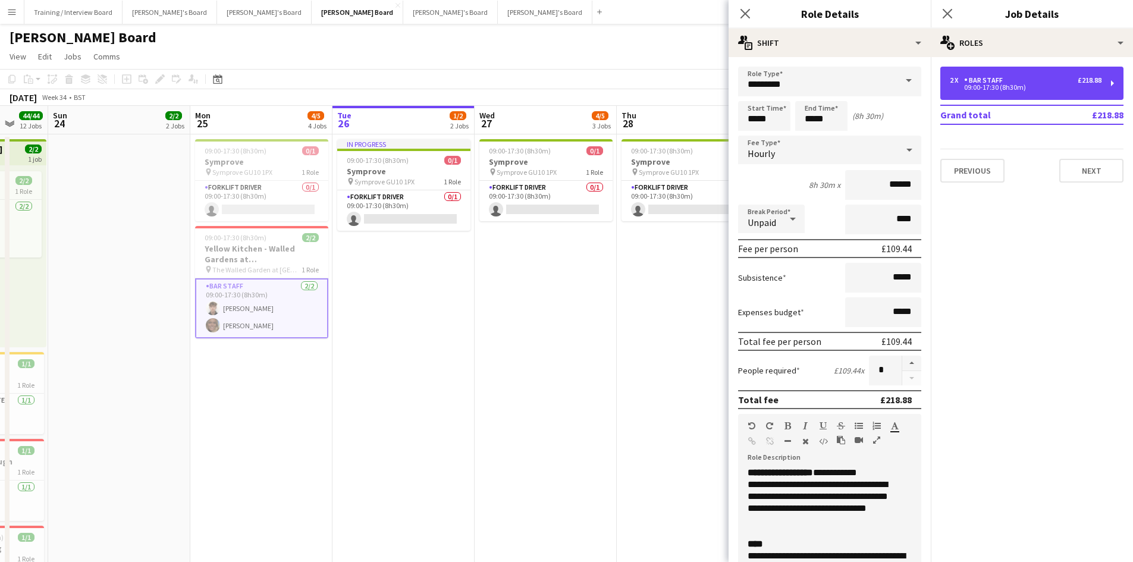  Describe the element at coordinates (18, 57) in the screenshot. I see `span: View` at that location.